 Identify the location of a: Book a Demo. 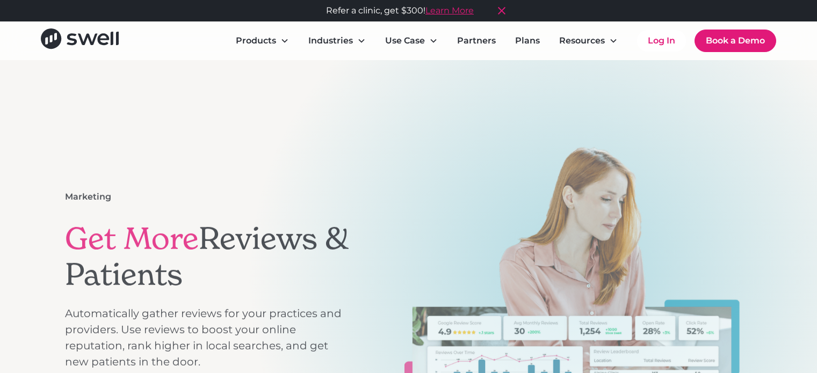
(735, 41).